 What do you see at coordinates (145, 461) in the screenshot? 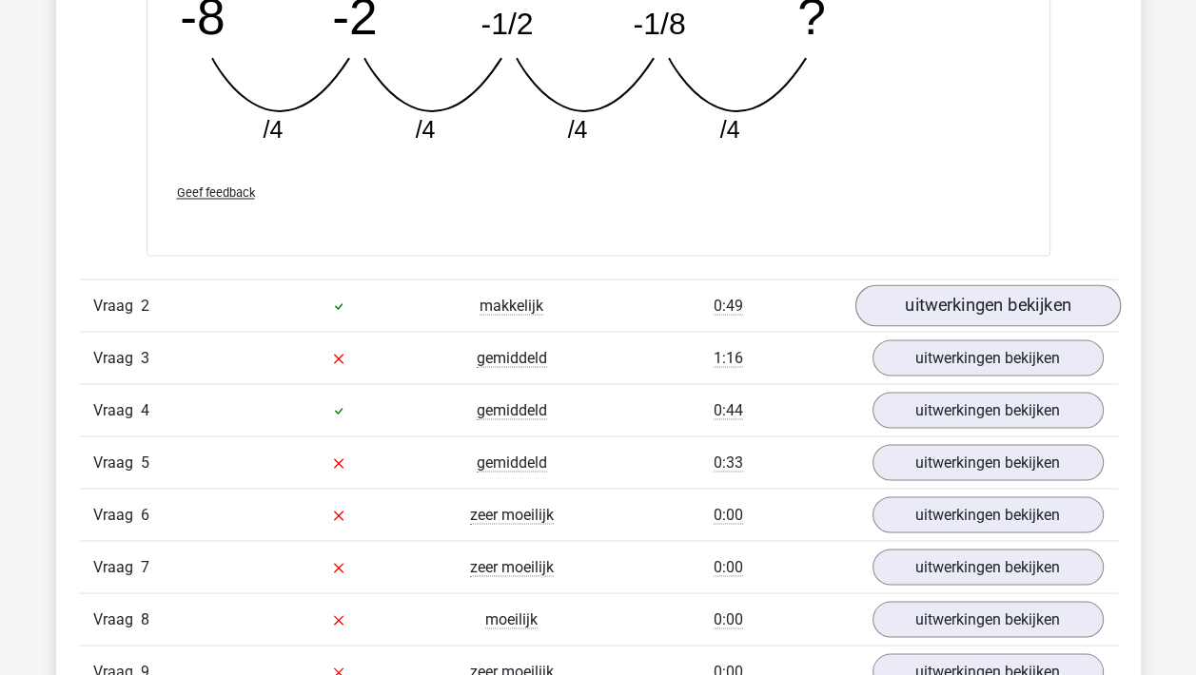
I see `span: 5` at bounding box center [145, 461].